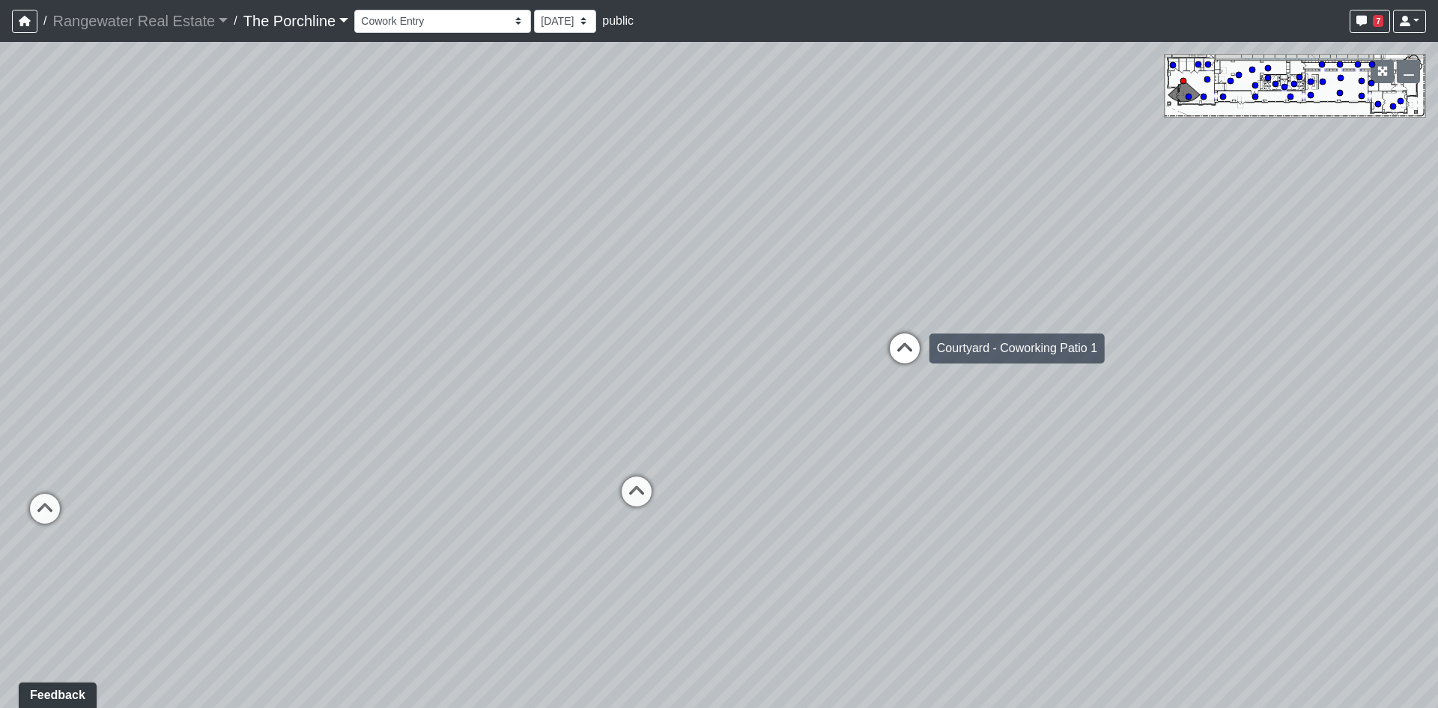 Image resolution: width=1438 pixels, height=708 pixels. I want to click on button: Feedback, so click(46, 17).